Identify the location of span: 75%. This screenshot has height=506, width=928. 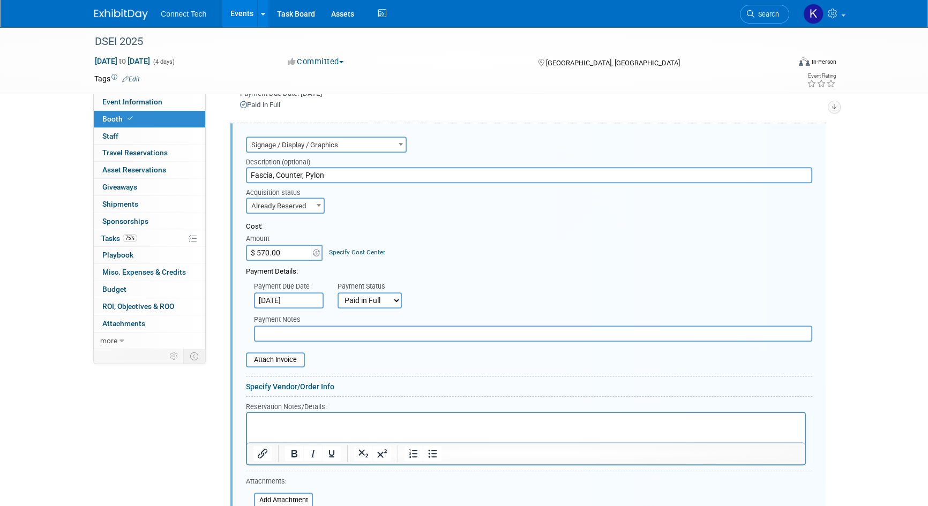
(130, 238).